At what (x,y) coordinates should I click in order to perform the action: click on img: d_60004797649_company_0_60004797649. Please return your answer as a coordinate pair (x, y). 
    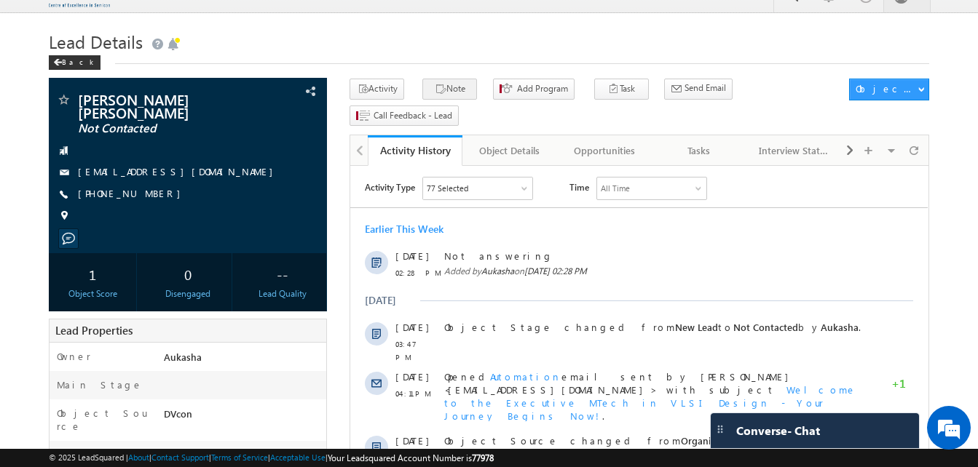
    Looking at the image, I should click on (43, 86).